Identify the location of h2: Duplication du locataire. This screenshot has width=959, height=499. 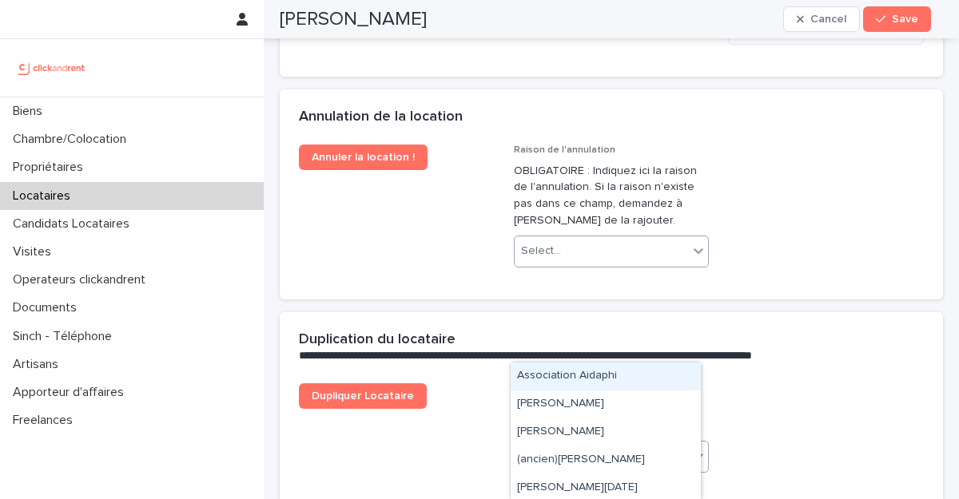
(377, 340).